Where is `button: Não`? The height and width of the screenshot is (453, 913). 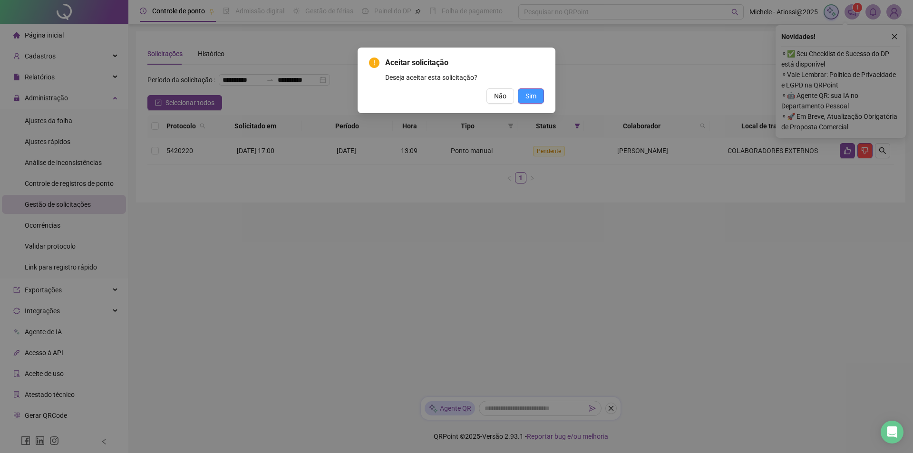
button: Não is located at coordinates (500, 96).